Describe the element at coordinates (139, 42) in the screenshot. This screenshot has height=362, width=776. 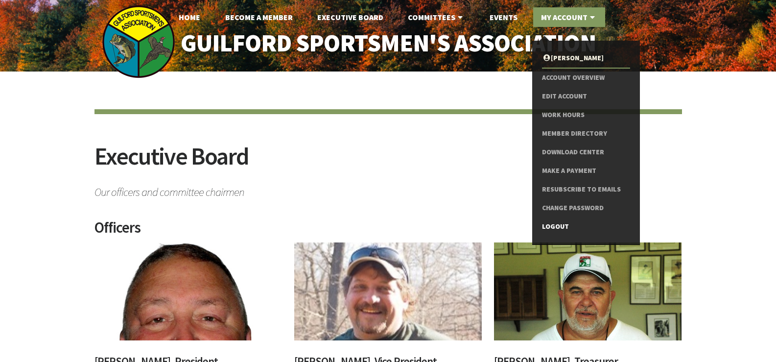
I see `img: logo_sm.png` at that location.